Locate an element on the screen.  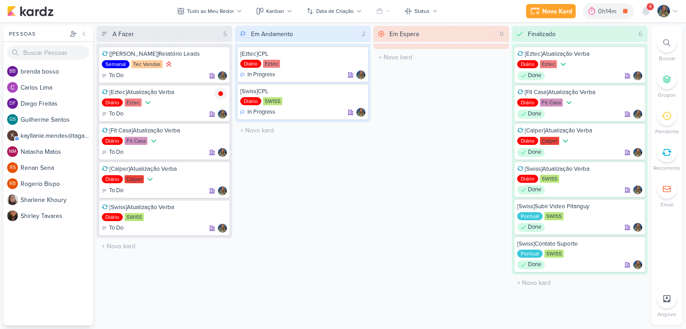
div: 5 is located at coordinates (225, 34).